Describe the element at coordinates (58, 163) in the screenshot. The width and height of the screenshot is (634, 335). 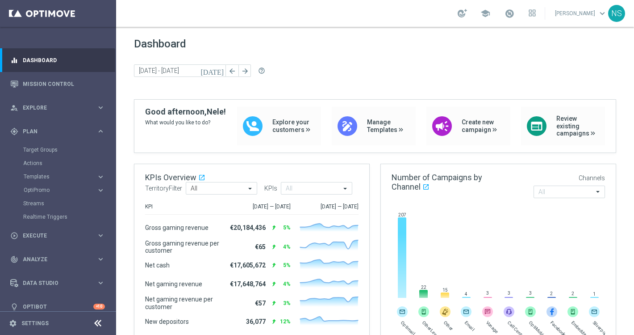
I see `a: Actions` at that location.